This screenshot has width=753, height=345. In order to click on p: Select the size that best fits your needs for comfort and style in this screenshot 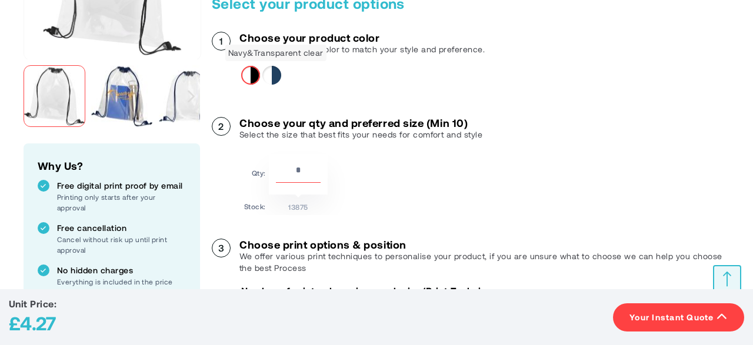, I will do `click(361, 135)`.